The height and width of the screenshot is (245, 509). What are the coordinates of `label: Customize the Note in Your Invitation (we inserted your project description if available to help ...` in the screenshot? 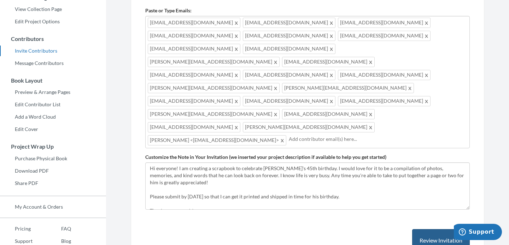 It's located at (266, 157).